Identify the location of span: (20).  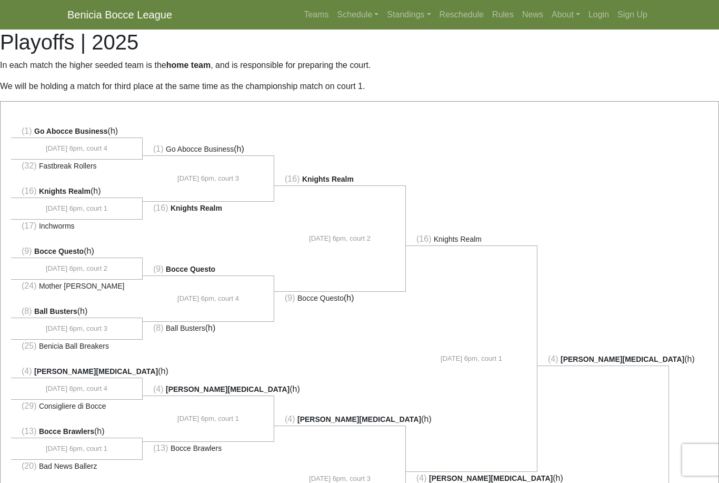
(29, 465).